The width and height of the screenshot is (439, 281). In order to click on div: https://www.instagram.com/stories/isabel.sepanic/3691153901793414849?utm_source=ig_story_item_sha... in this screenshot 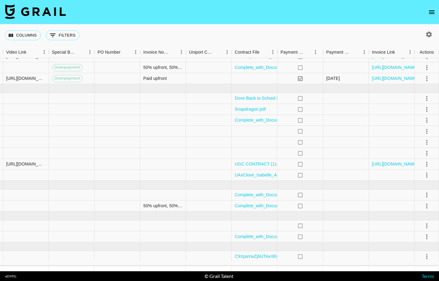, I will do `click(26, 78)`.